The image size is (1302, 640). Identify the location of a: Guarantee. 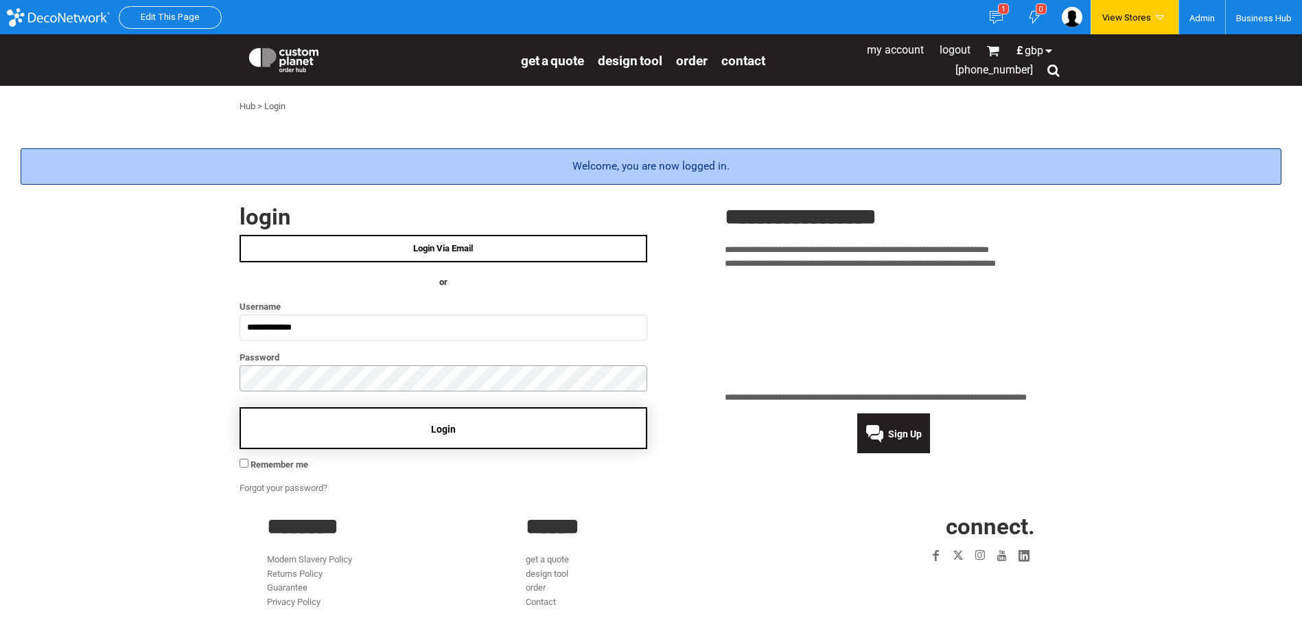
(287, 587).